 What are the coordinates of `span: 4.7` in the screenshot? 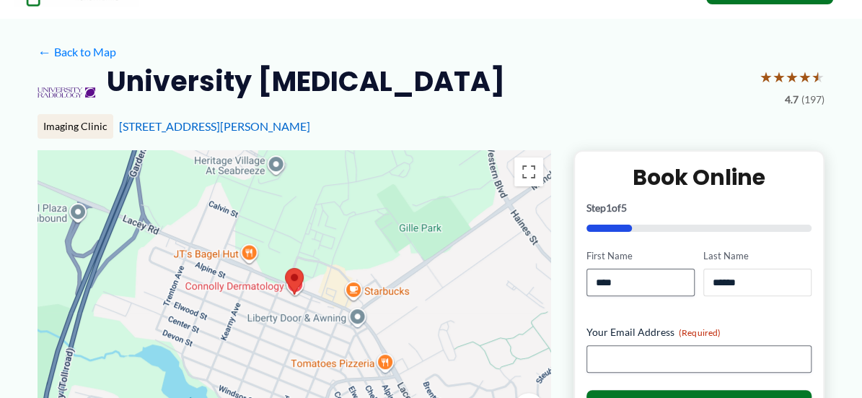 It's located at (791, 100).